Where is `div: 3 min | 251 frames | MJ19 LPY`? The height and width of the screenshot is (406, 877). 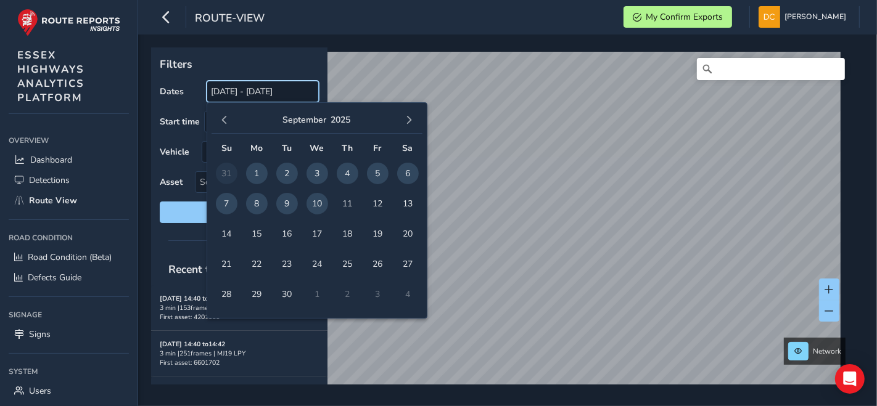 div: 3 min | 251 frames | MJ19 LPY is located at coordinates (239, 353).